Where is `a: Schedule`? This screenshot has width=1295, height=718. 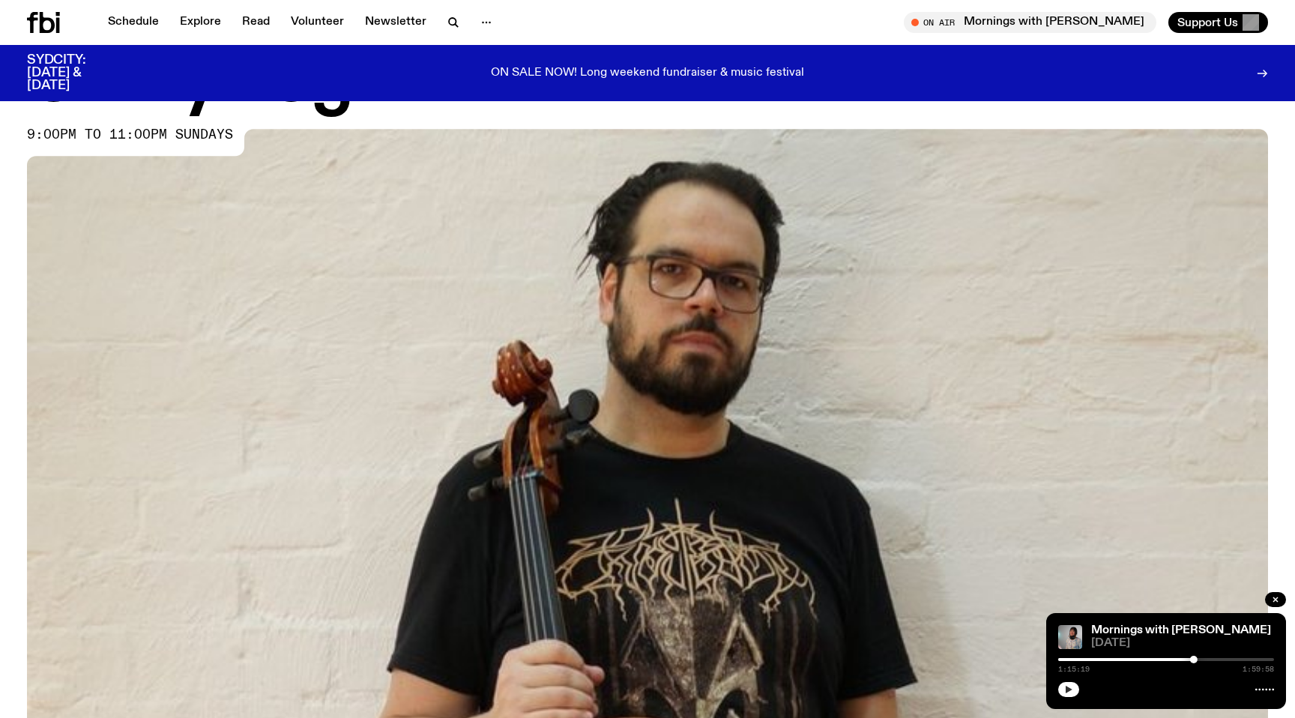 a: Schedule is located at coordinates (133, 22).